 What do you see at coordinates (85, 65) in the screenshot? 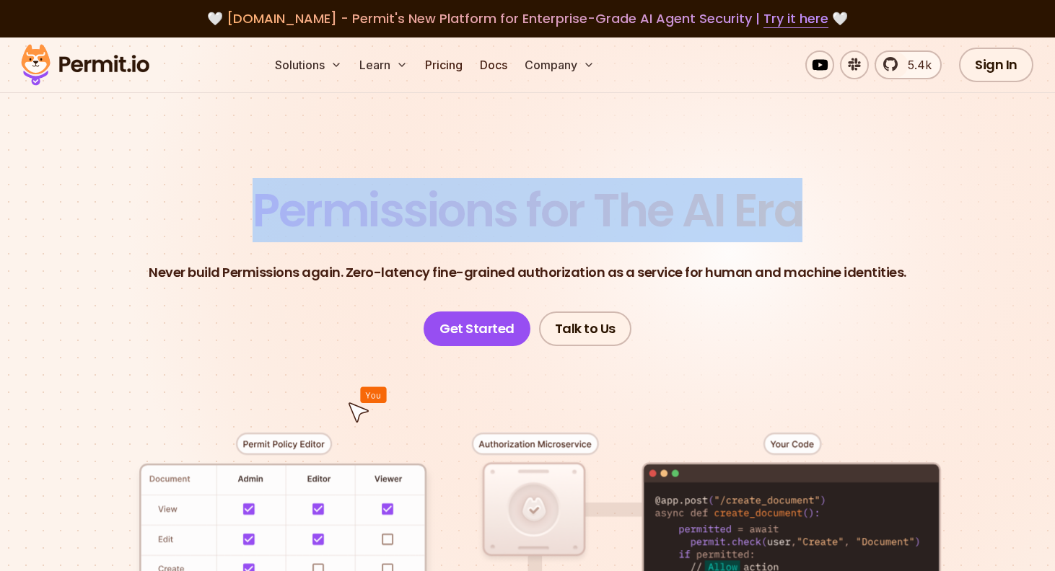
I see `img: Permit logo` at bounding box center [85, 65].